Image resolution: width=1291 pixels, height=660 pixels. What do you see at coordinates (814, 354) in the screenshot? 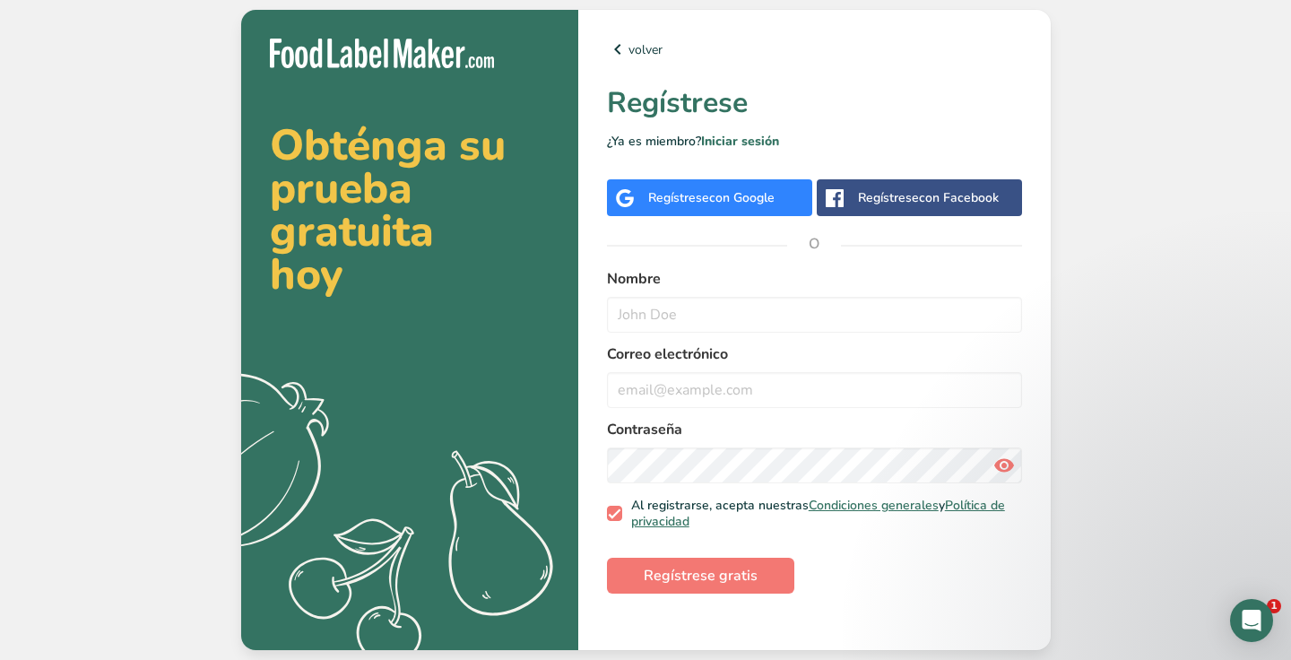
I see `label: Correo electrónico` at bounding box center [814, 354].